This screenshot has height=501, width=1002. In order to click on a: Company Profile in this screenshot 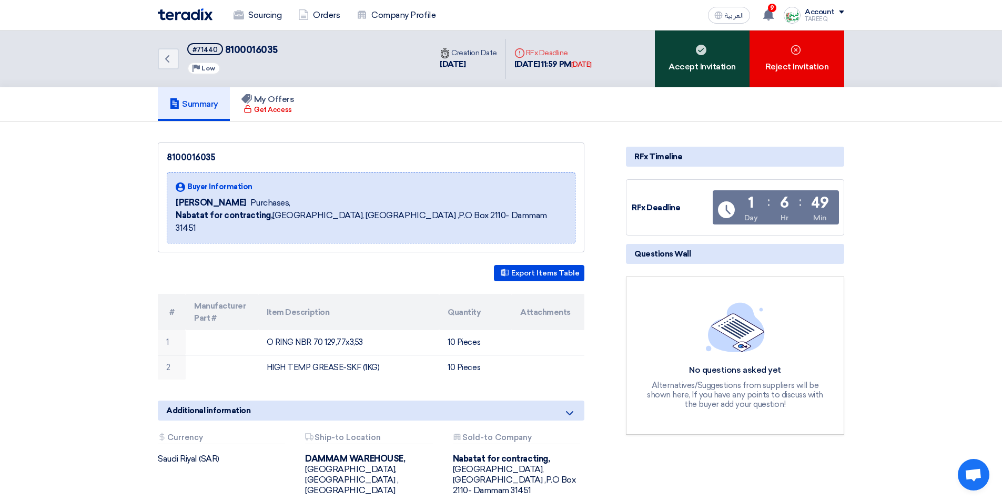, I will do `click(396, 15)`.